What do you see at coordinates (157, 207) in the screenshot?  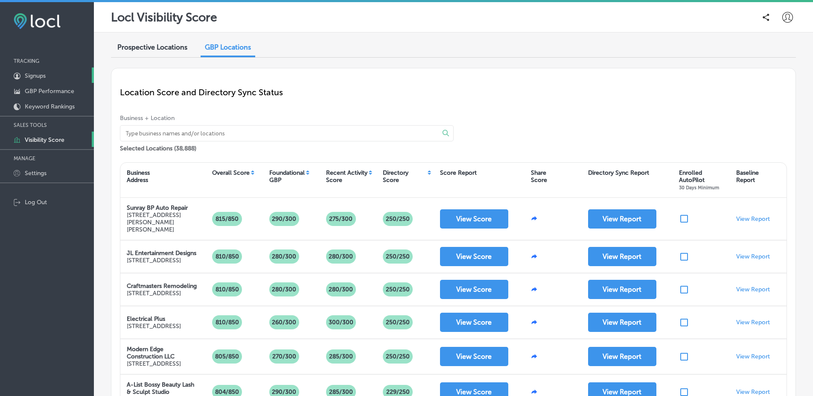 I see `strong: Sunray BP Auto Repair` at bounding box center [157, 207].